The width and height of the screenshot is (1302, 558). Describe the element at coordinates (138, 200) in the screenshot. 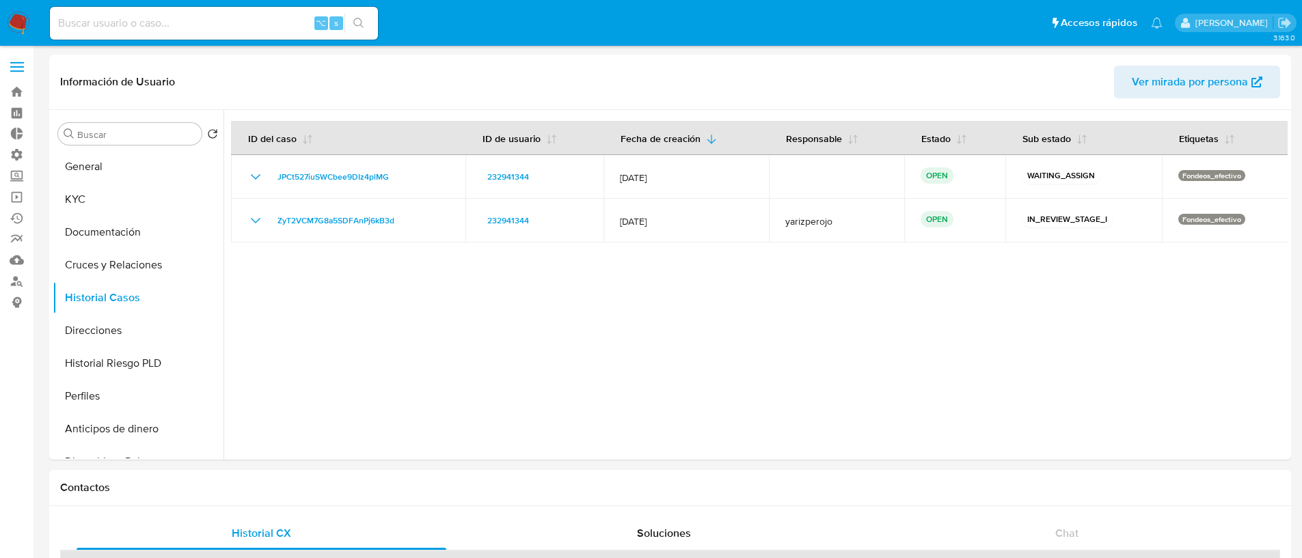

I see `button: KYC` at that location.